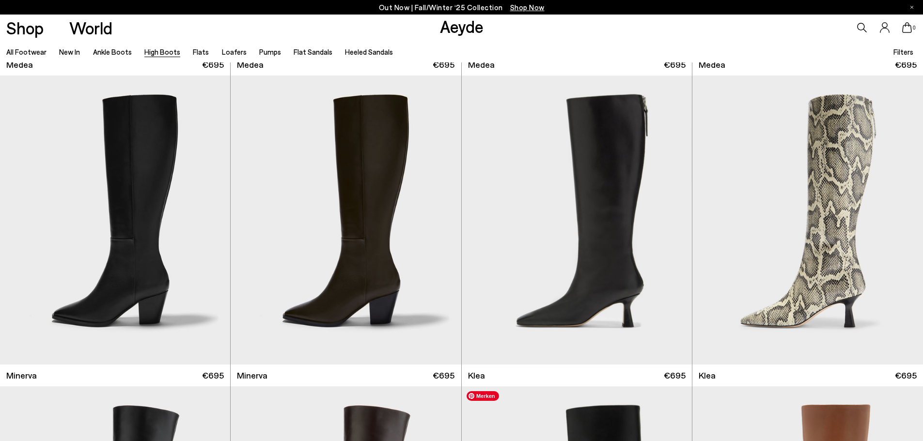 The width and height of the screenshot is (923, 441). Describe the element at coordinates (914, 28) in the screenshot. I see `span: 0` at that location.